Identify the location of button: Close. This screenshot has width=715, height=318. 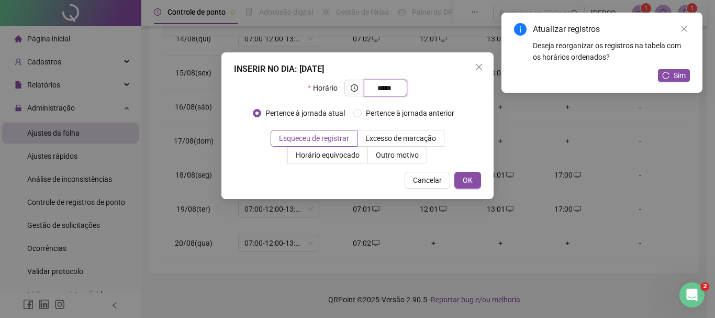
(479, 67).